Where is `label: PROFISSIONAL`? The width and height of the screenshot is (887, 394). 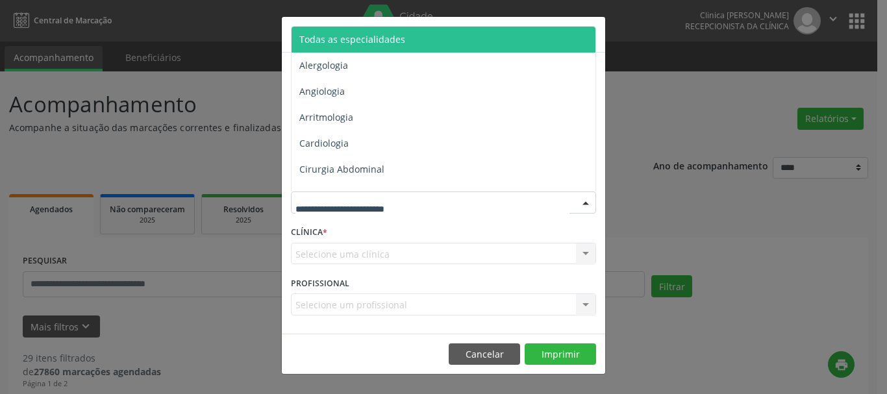
label: PROFISSIONAL is located at coordinates (320, 283).